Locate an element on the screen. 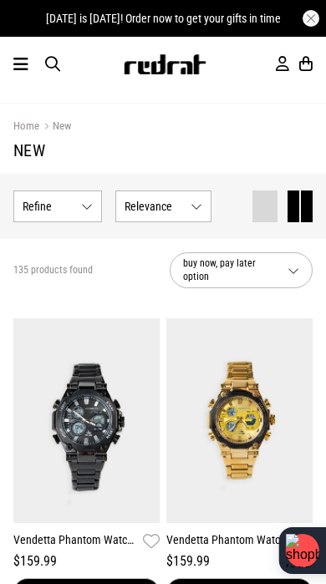 The image size is (326, 584). button: Refine is located at coordinates (58, 206).